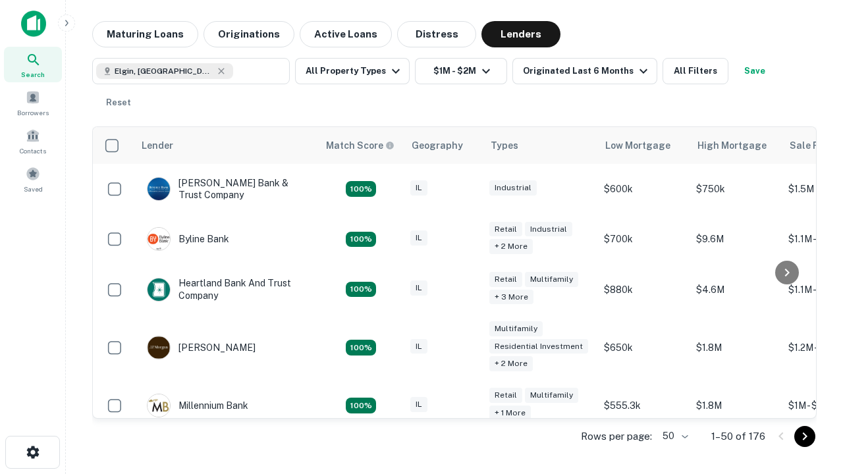 This screenshot has height=474, width=843. Describe the element at coordinates (695, 71) in the screenshot. I see `button: All Filters` at that location.